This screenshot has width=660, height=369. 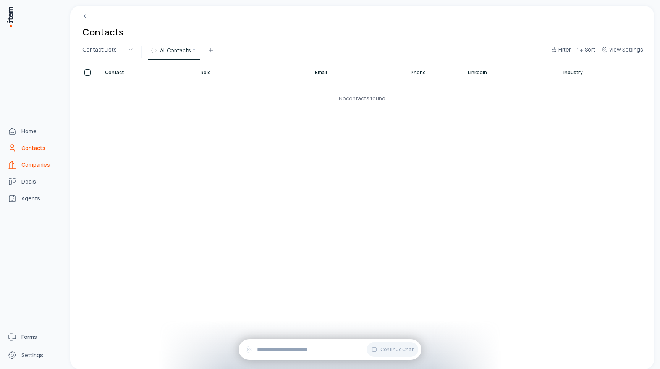 I want to click on span: LinkedIn, so click(x=477, y=73).